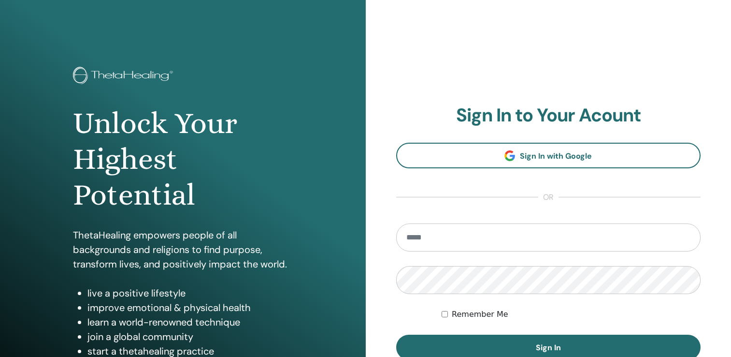 Image resolution: width=731 pixels, height=357 pixels. Describe the element at coordinates (190, 307) in the screenshot. I see `li: improve emotional & physical health` at that location.